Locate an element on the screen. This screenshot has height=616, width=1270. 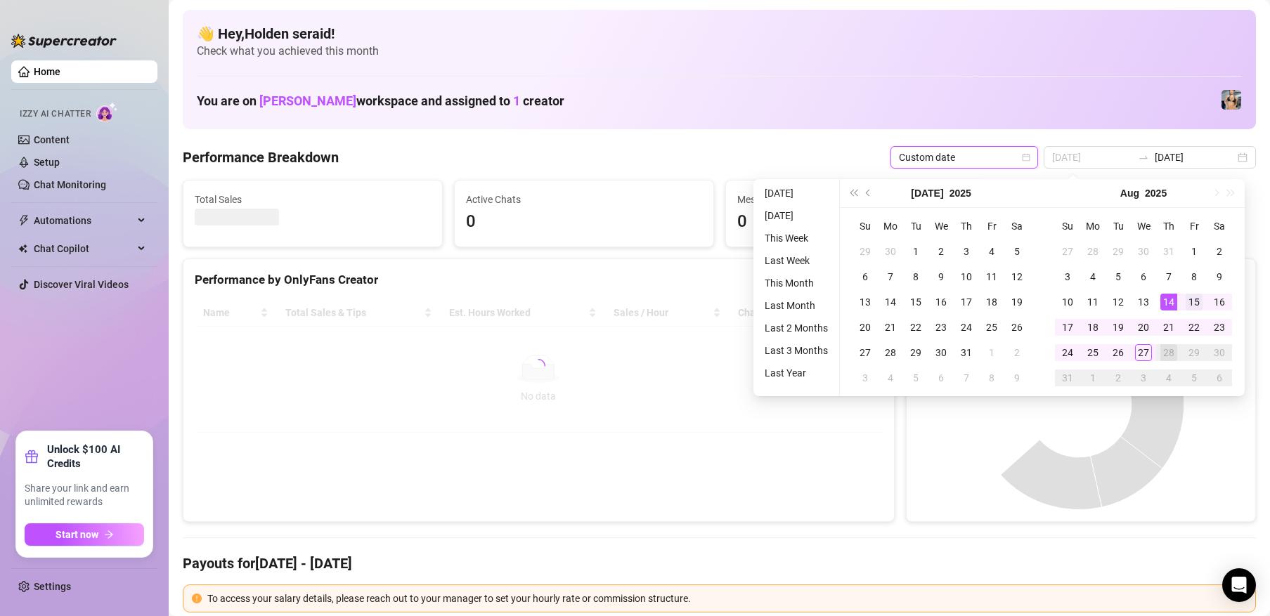
td: 2025-07-27 is located at coordinates (865, 353).